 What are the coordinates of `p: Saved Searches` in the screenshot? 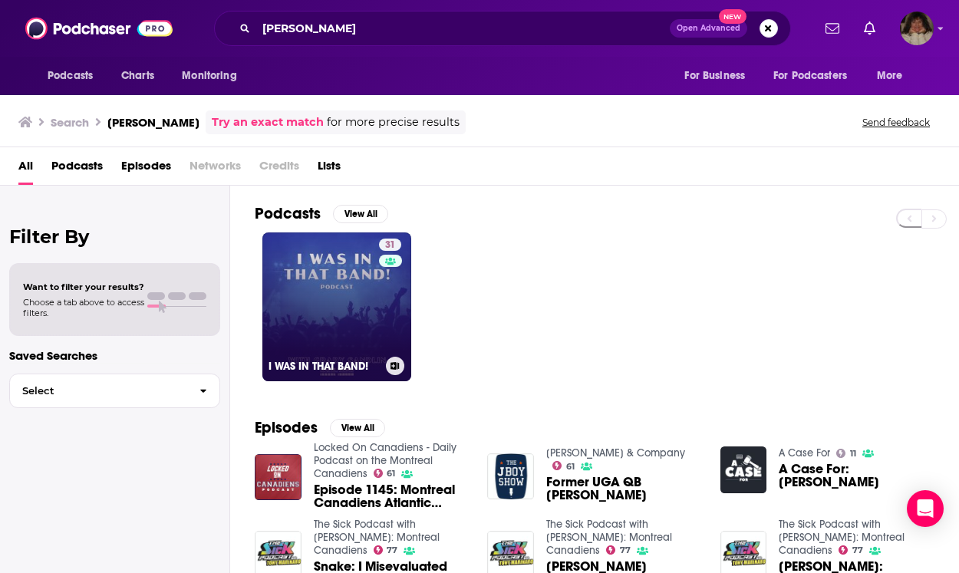 It's located at (114, 355).